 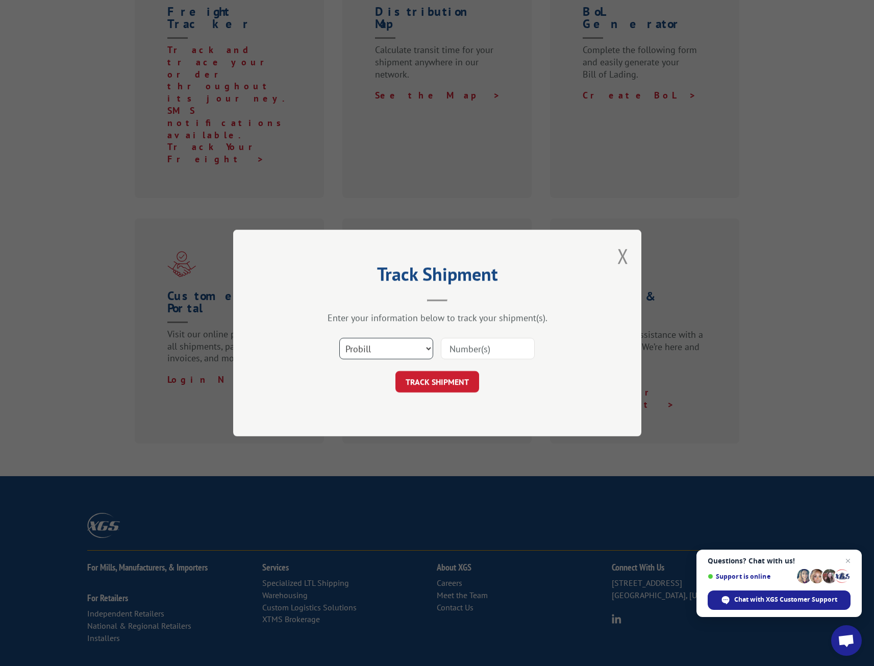 I want to click on button: Close modal, so click(x=623, y=256).